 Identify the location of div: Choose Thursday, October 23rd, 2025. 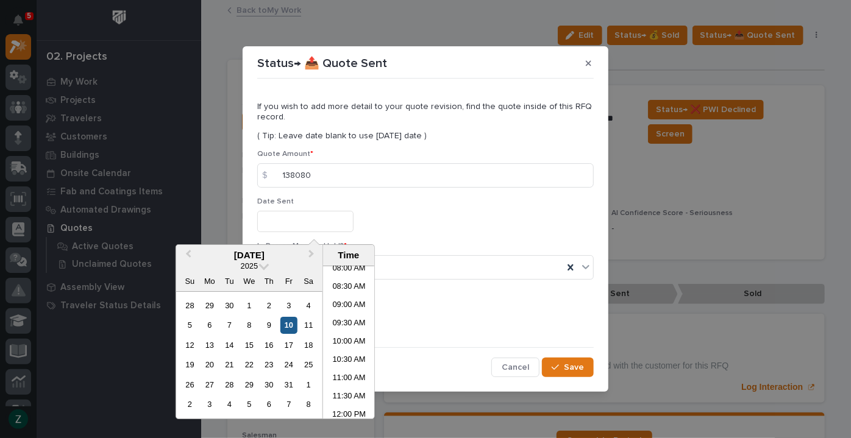
(269, 365).